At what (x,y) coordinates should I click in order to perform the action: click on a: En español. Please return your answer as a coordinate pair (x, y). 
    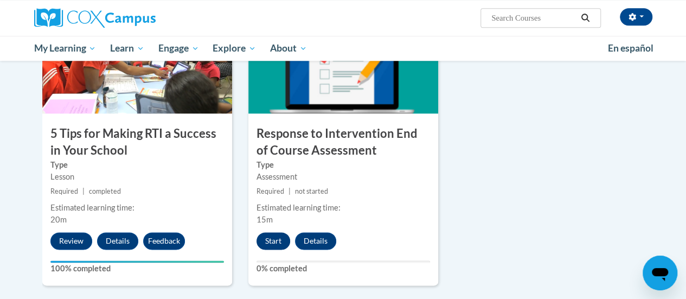
    Looking at the image, I should click on (631, 48).